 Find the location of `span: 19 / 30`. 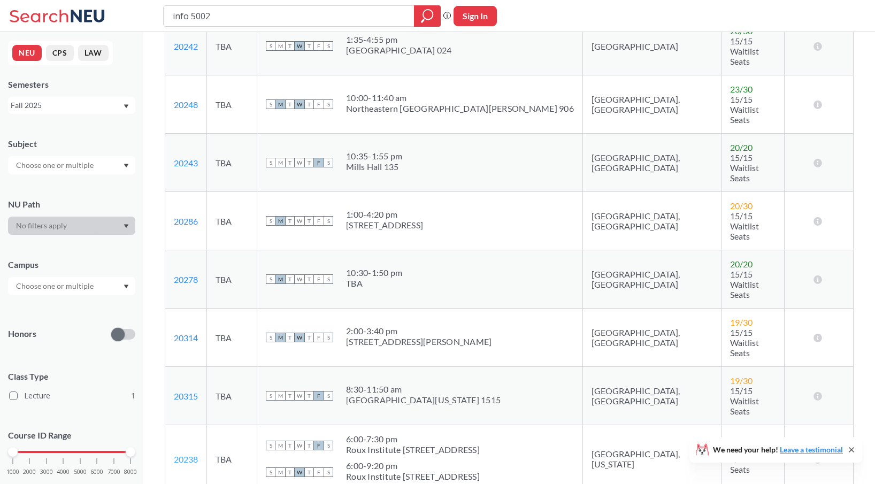

span: 19 / 30 is located at coordinates (741, 322).